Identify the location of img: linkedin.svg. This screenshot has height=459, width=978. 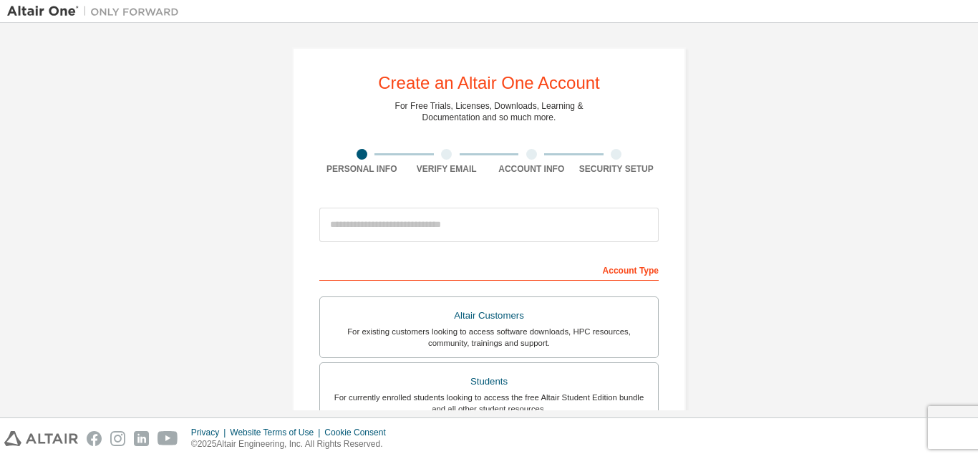
(141, 438).